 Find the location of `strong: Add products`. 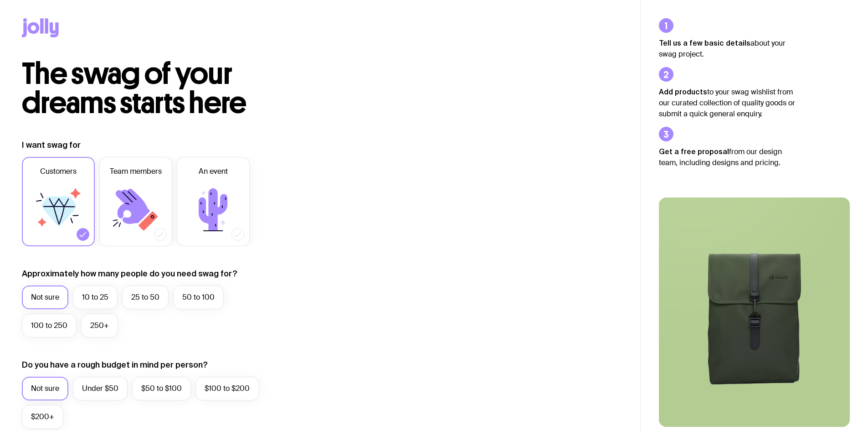

strong: Add products is located at coordinates (683, 92).